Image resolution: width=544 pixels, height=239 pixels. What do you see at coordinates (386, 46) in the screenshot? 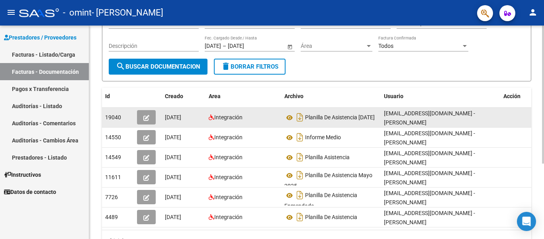
I see `span: Todos` at bounding box center [386, 46].